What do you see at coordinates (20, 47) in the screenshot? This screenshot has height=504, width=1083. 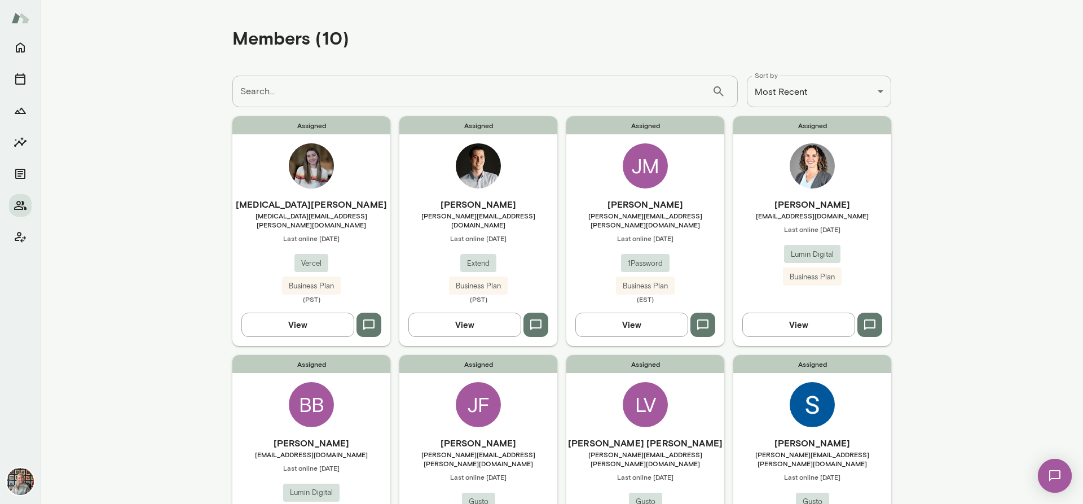 I see `button: Home` at bounding box center [20, 47].